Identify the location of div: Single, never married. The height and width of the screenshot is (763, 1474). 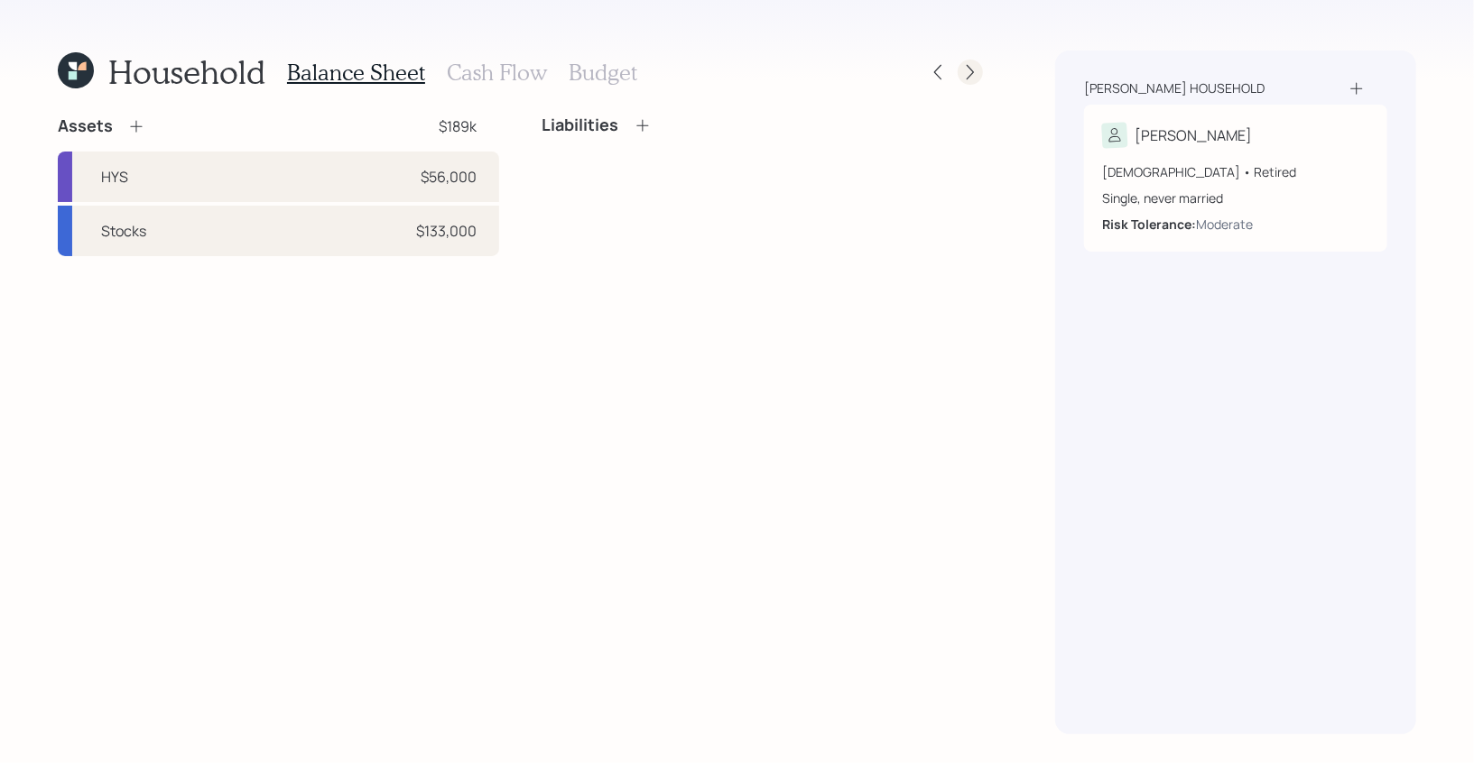
(1235, 198).